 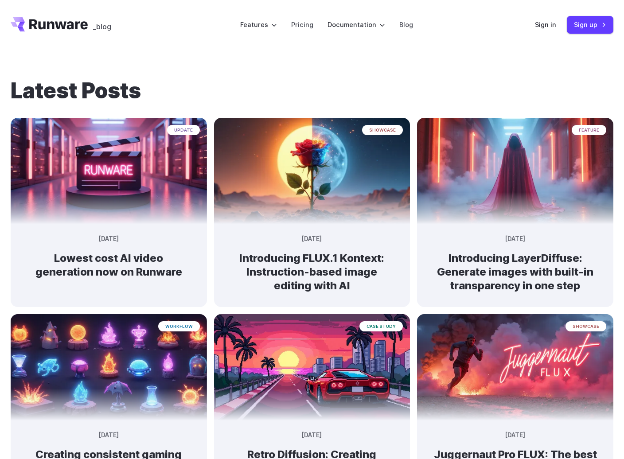 What do you see at coordinates (312, 262) in the screenshot?
I see `a: Surreal rose in a desert landscape, split between day and night with the sun and moon aligned beh...` at bounding box center [312, 262].